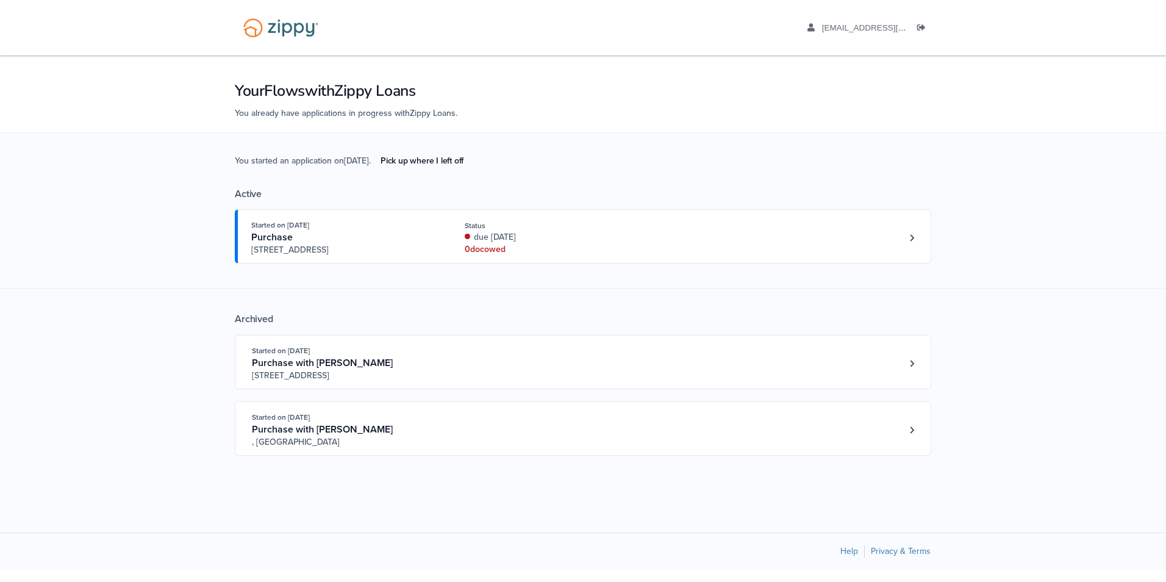  What do you see at coordinates (583, 362) in the screenshot?
I see `a: Open loan 4197546` at bounding box center [583, 362].